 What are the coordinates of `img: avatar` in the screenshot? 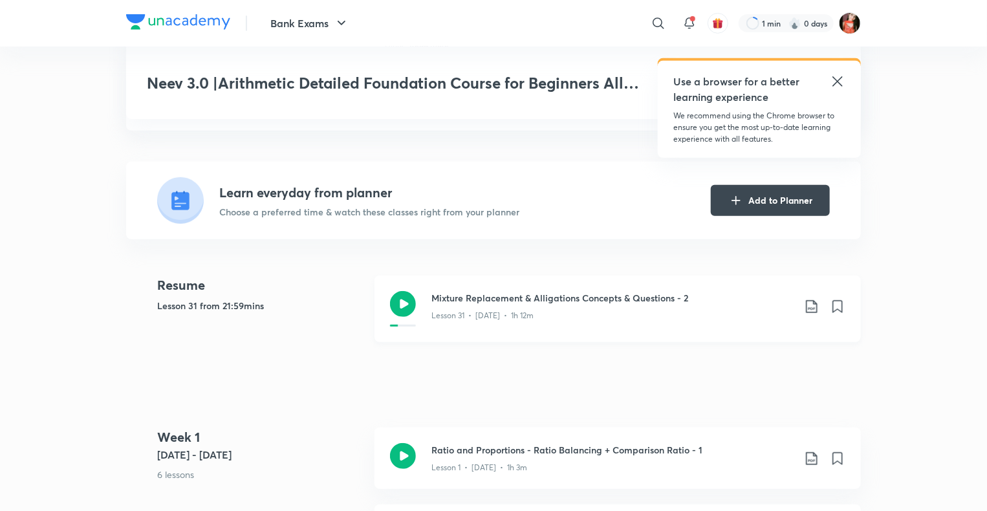 It's located at (718, 23).